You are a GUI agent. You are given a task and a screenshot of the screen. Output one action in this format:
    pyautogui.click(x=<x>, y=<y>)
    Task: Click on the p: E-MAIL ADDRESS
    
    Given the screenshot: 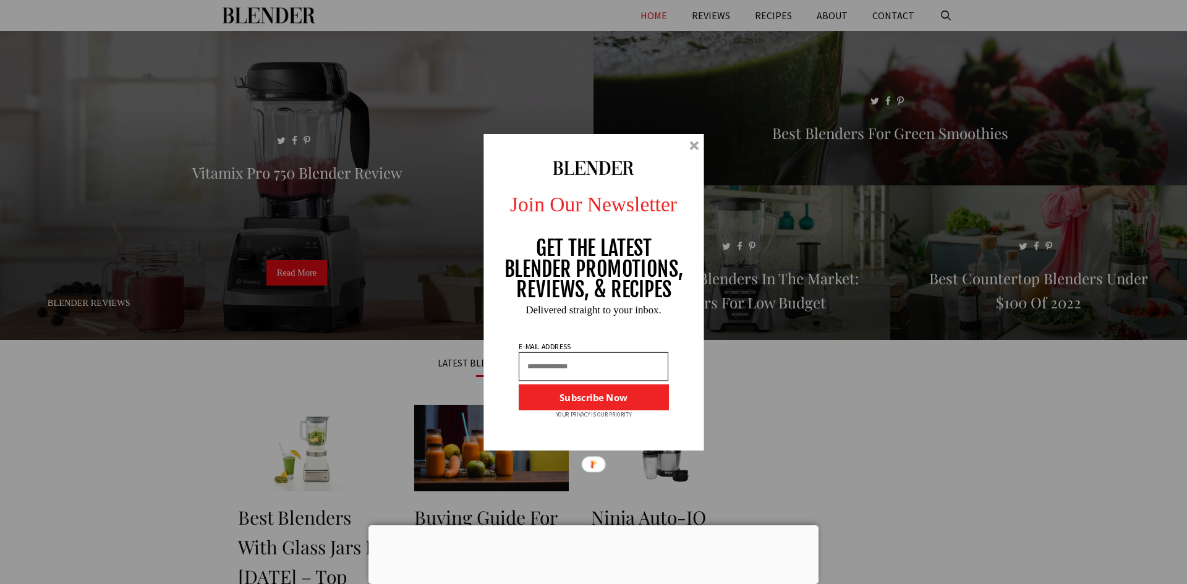 What is the action you would take?
    pyautogui.click(x=545, y=346)
    